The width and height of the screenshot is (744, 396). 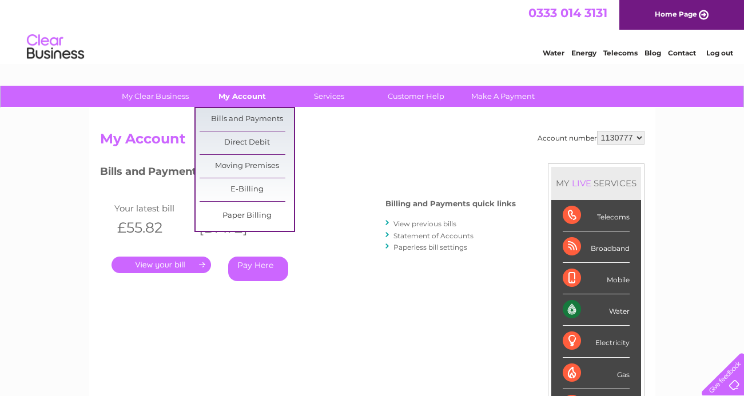 I want to click on div: Electricity, so click(x=596, y=341).